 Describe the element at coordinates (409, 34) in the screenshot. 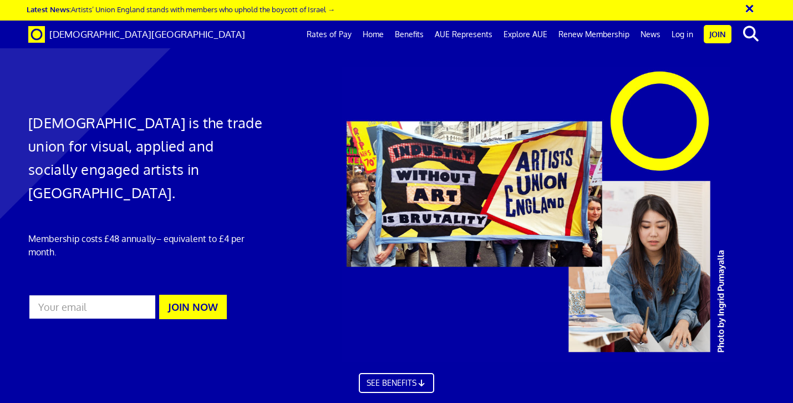

I see `a: Benefits` at that location.